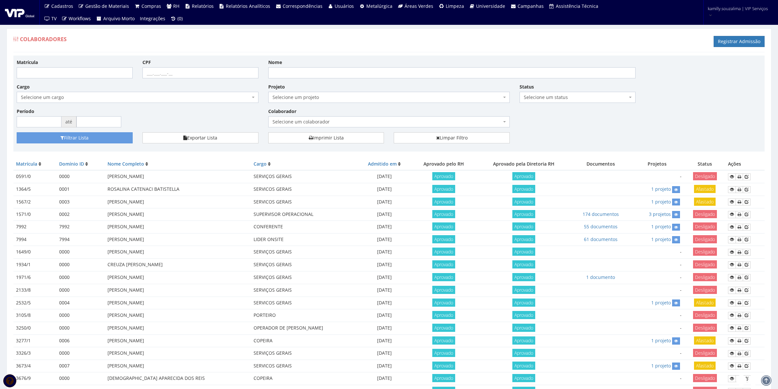  I want to click on a: Registrar Admissão, so click(739, 41).